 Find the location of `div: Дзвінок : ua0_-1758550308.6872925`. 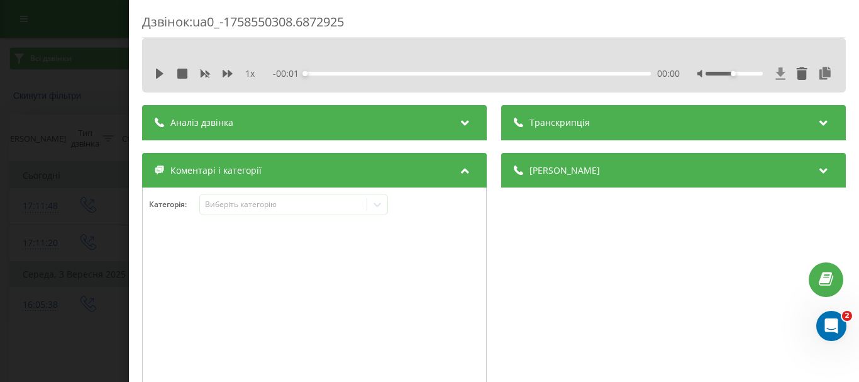

div: Дзвінок : ua0_-1758550308.6872925 is located at coordinates (494, 25).